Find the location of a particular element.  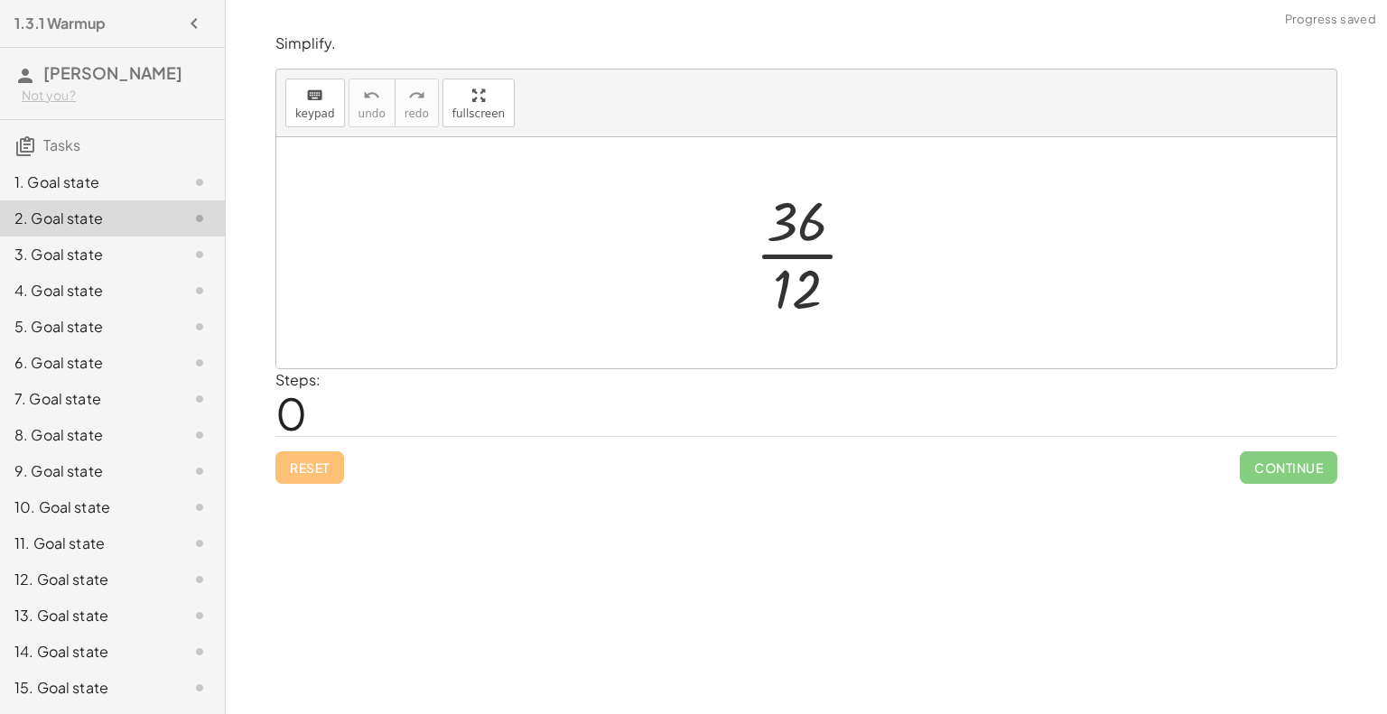

div: 12. Goal state is located at coordinates (87, 580).